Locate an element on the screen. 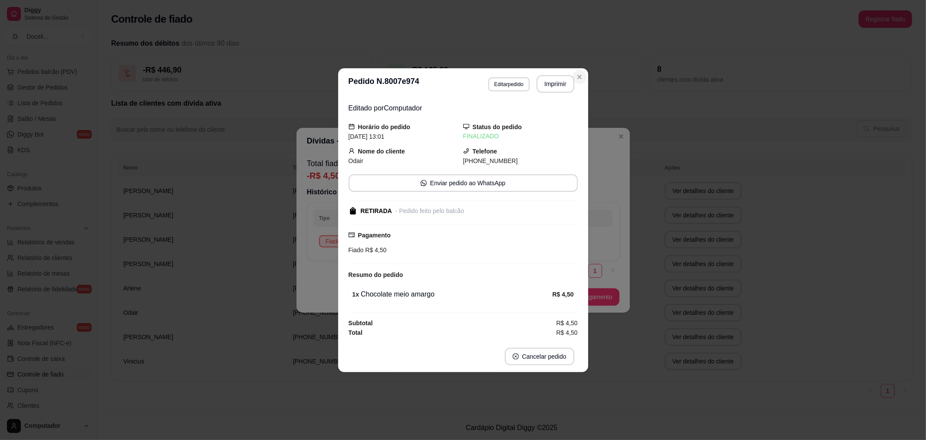 The width and height of the screenshot is (926, 440). span: credit-card is located at coordinates (352, 235).